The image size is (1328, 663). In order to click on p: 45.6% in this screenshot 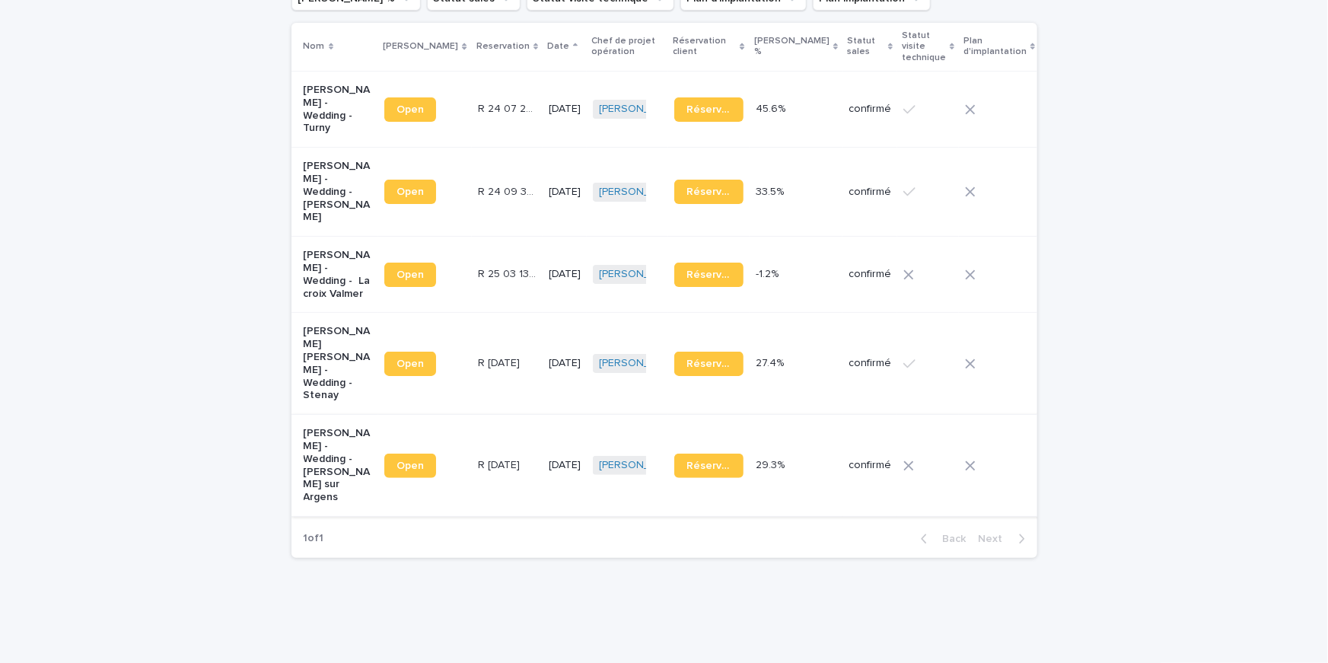, I will do `click(772, 107)`.